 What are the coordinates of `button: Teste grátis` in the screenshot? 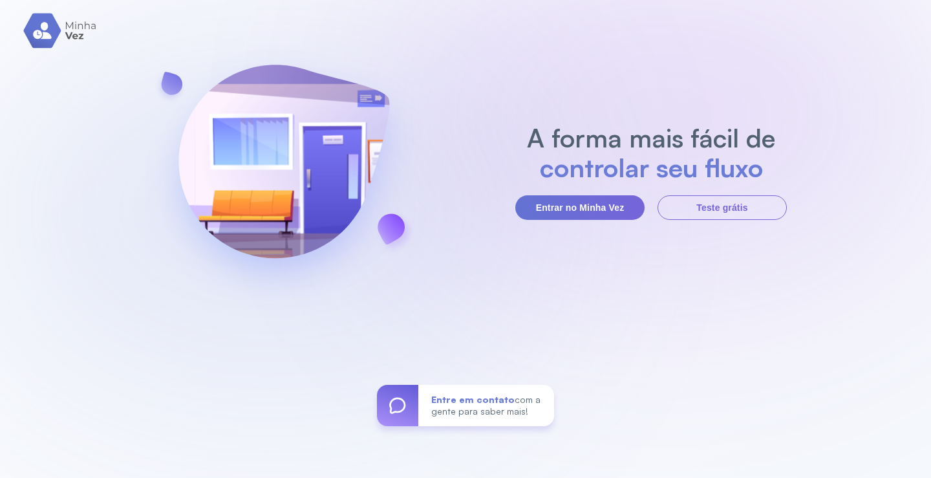 It's located at (722, 207).